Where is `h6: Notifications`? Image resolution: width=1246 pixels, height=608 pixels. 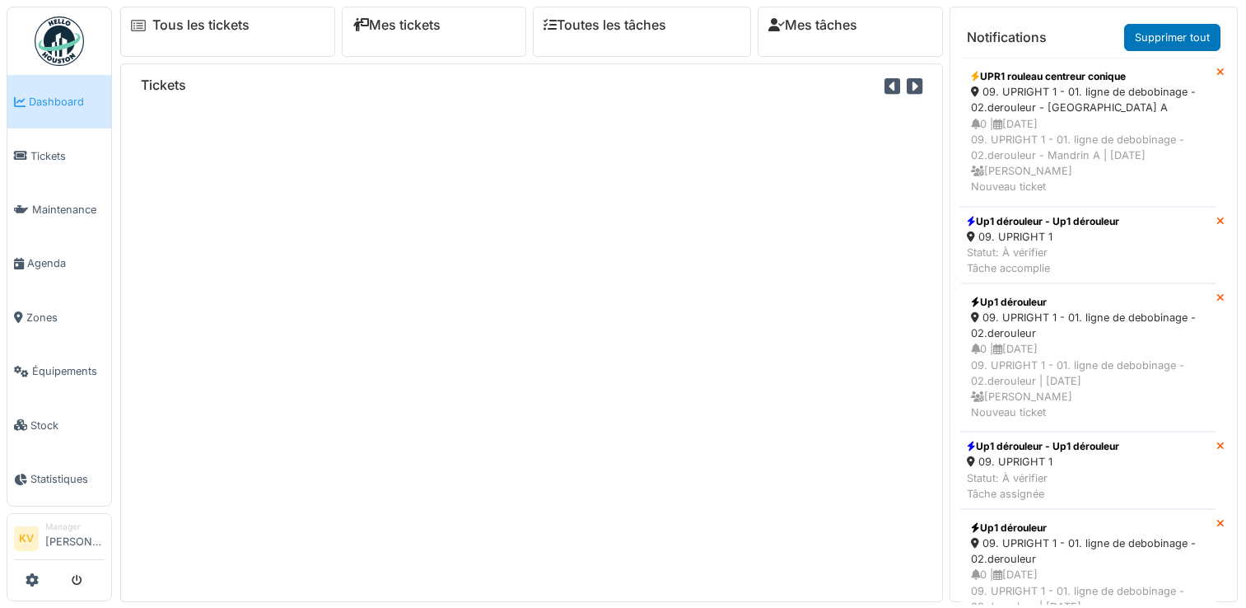
h6: Notifications is located at coordinates (1007, 37).